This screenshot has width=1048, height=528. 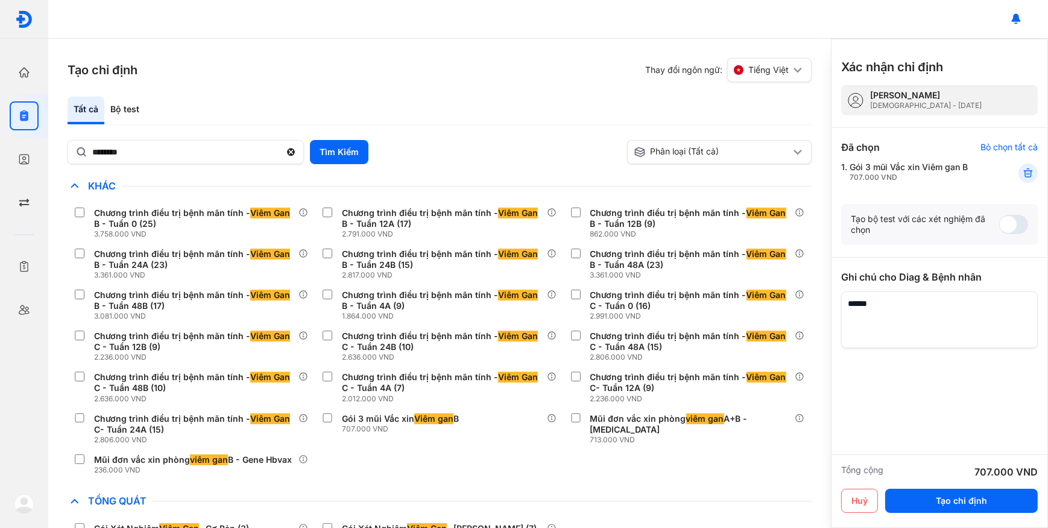 What do you see at coordinates (940, 277) in the screenshot?
I see `div: Ghi chú cho Diag & Bệnh nhân` at bounding box center [940, 277].